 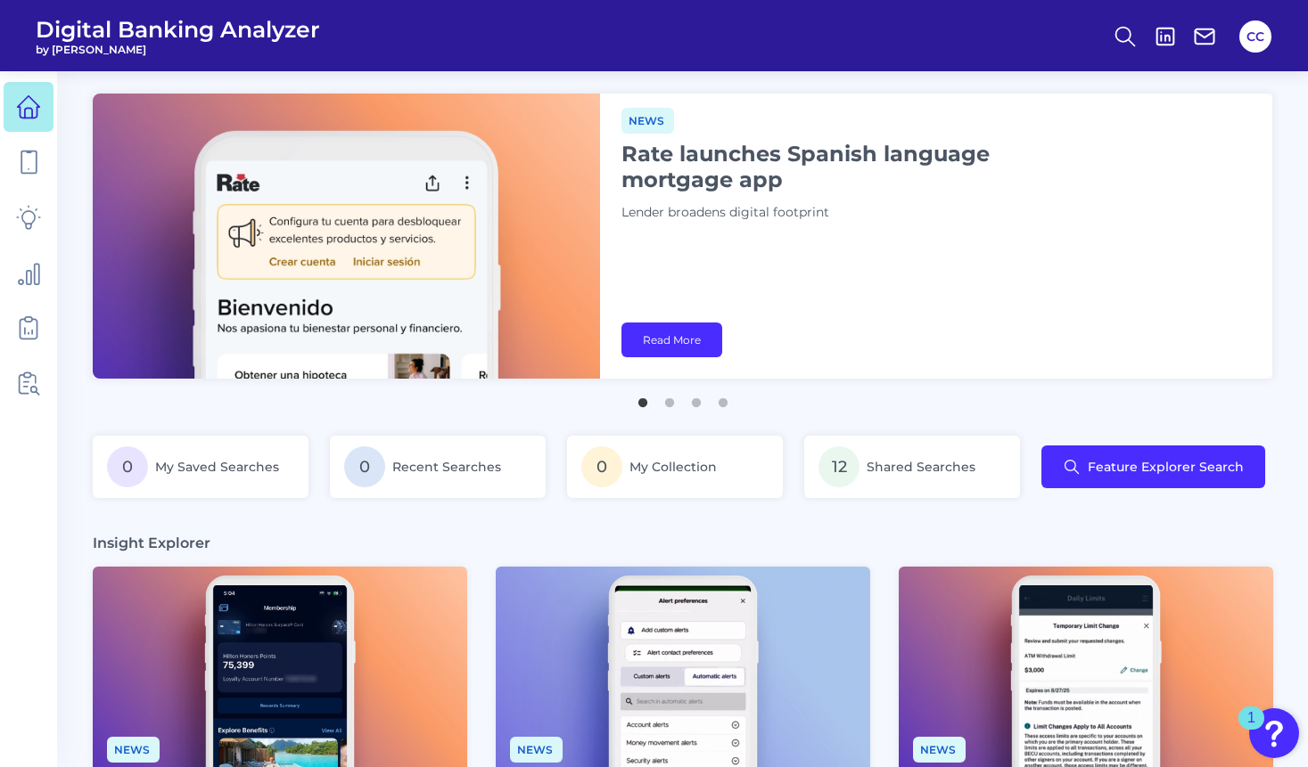 I want to click on a: 0My Collection, so click(x=675, y=467).